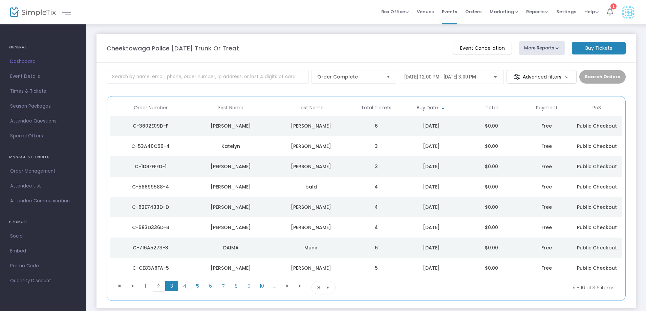 The width and height of the screenshot is (646, 311). I want to click on button: More Reports, so click(542, 48).